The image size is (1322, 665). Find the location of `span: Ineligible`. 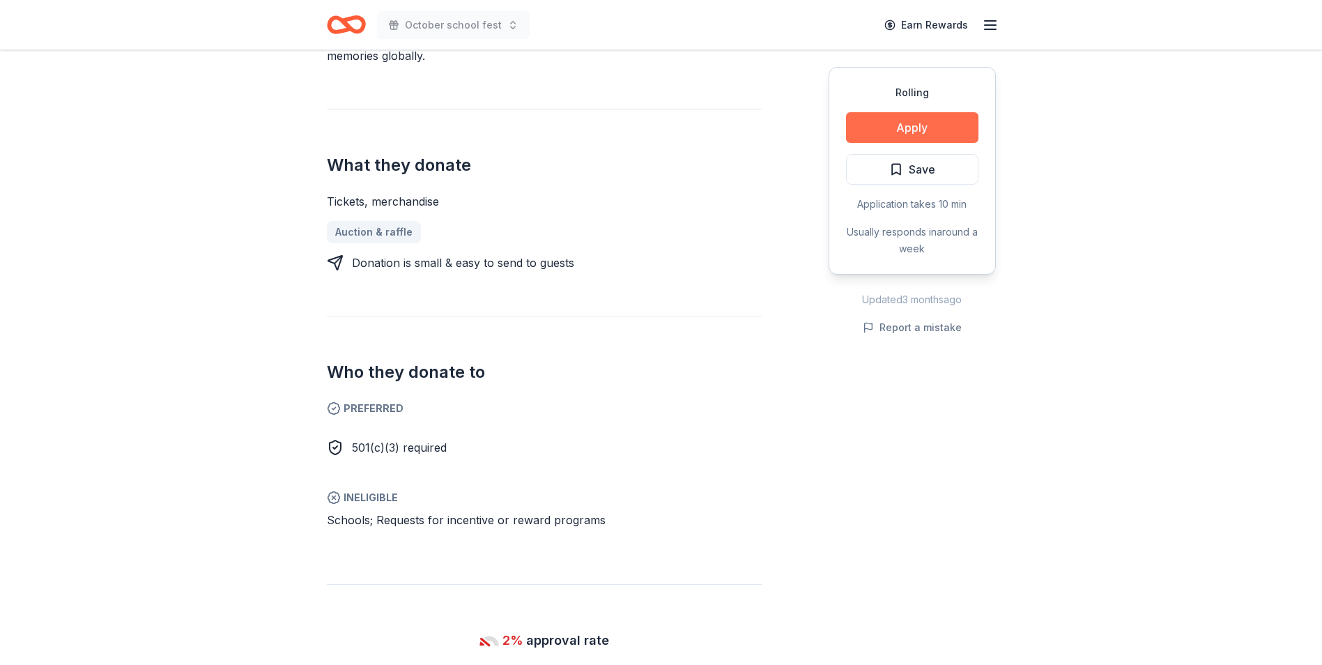

span: Ineligible is located at coordinates (544, 497).